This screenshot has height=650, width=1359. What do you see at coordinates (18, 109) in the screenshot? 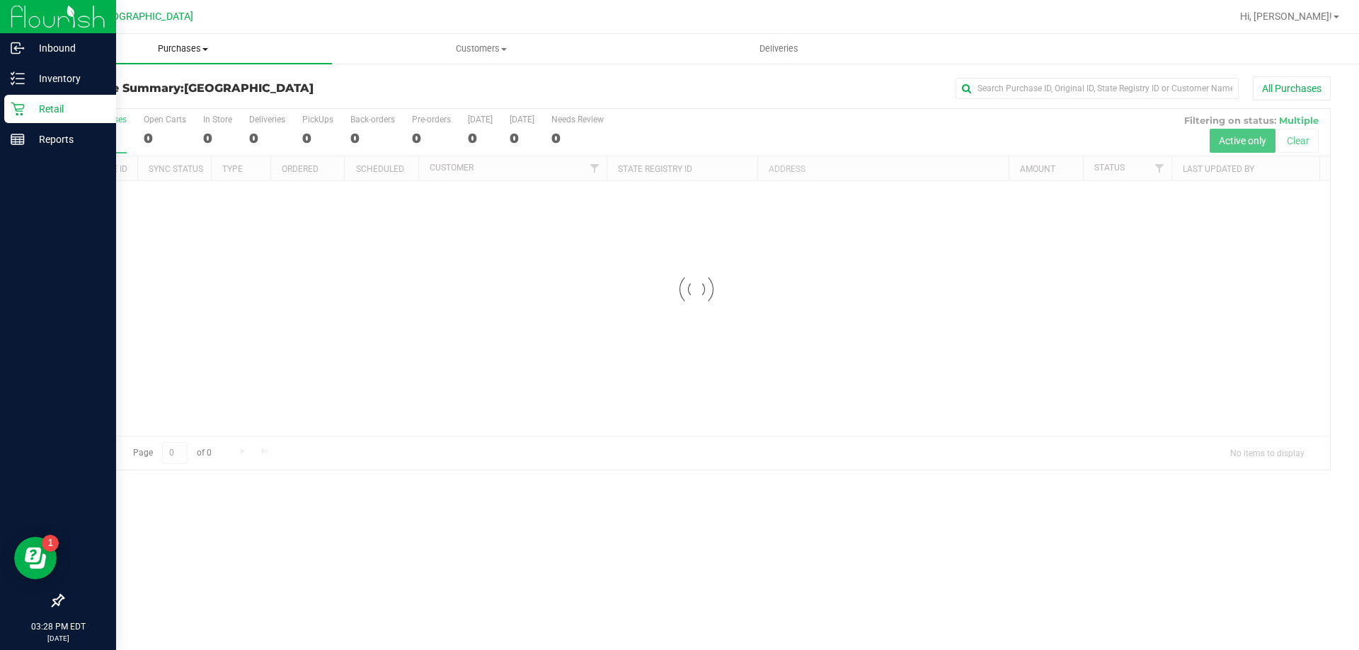
I see `inline-svg: Retail` at bounding box center [18, 109].